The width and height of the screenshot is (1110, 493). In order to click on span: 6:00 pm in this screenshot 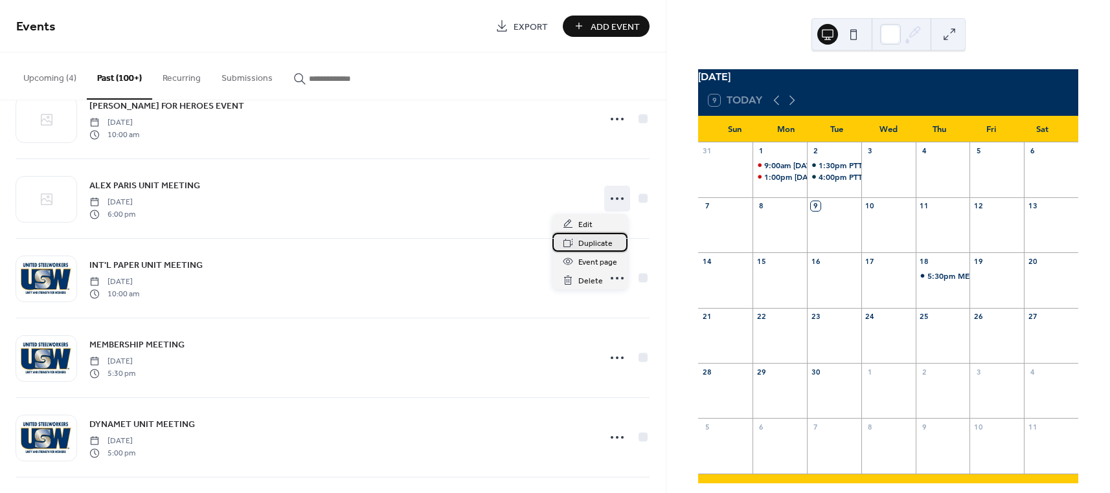, I will do `click(112, 214)`.